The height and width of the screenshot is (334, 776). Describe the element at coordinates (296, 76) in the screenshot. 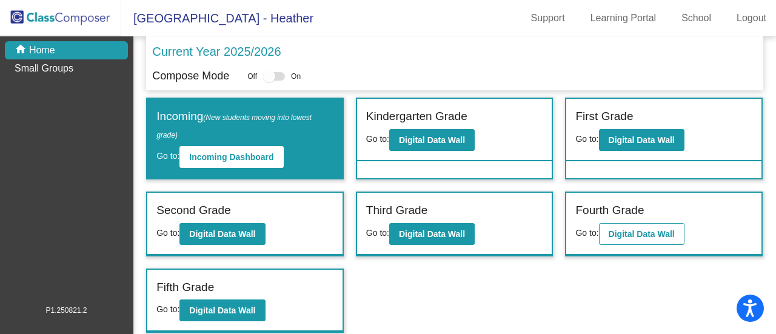

I see `span: On` at that location.